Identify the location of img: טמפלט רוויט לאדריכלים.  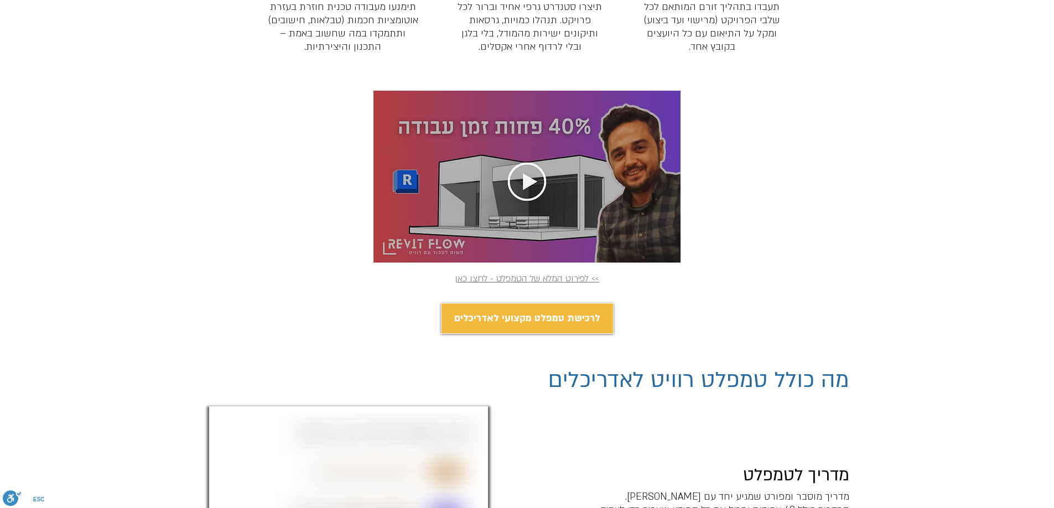
(527, 176).